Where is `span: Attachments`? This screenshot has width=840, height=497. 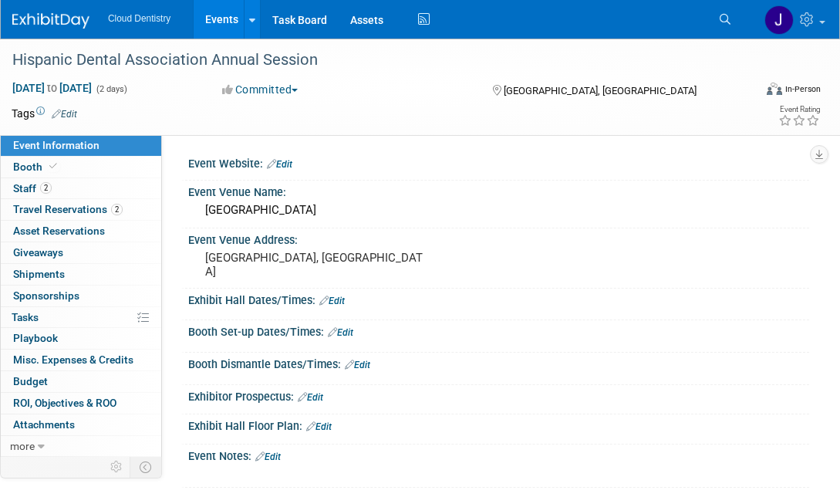 span: Attachments is located at coordinates (44, 424).